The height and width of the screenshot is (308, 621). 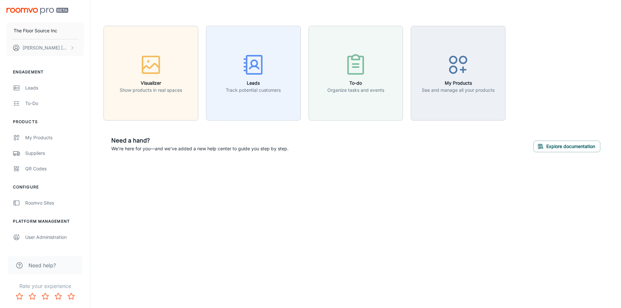 What do you see at coordinates (54, 88) in the screenshot?
I see `div: Leads` at bounding box center [54, 88].